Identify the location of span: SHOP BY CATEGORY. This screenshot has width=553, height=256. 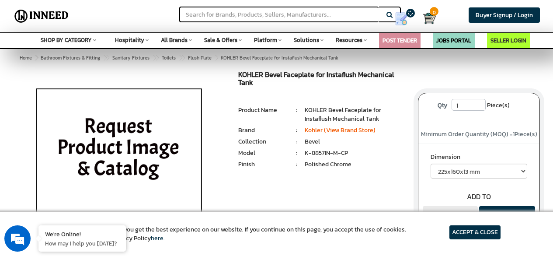
(66, 40).